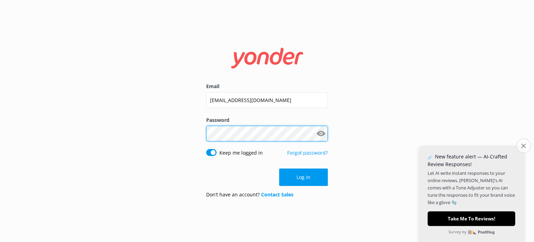 The height and width of the screenshot is (242, 534). What do you see at coordinates (307, 152) in the screenshot?
I see `a: Forgot password?` at bounding box center [307, 152].